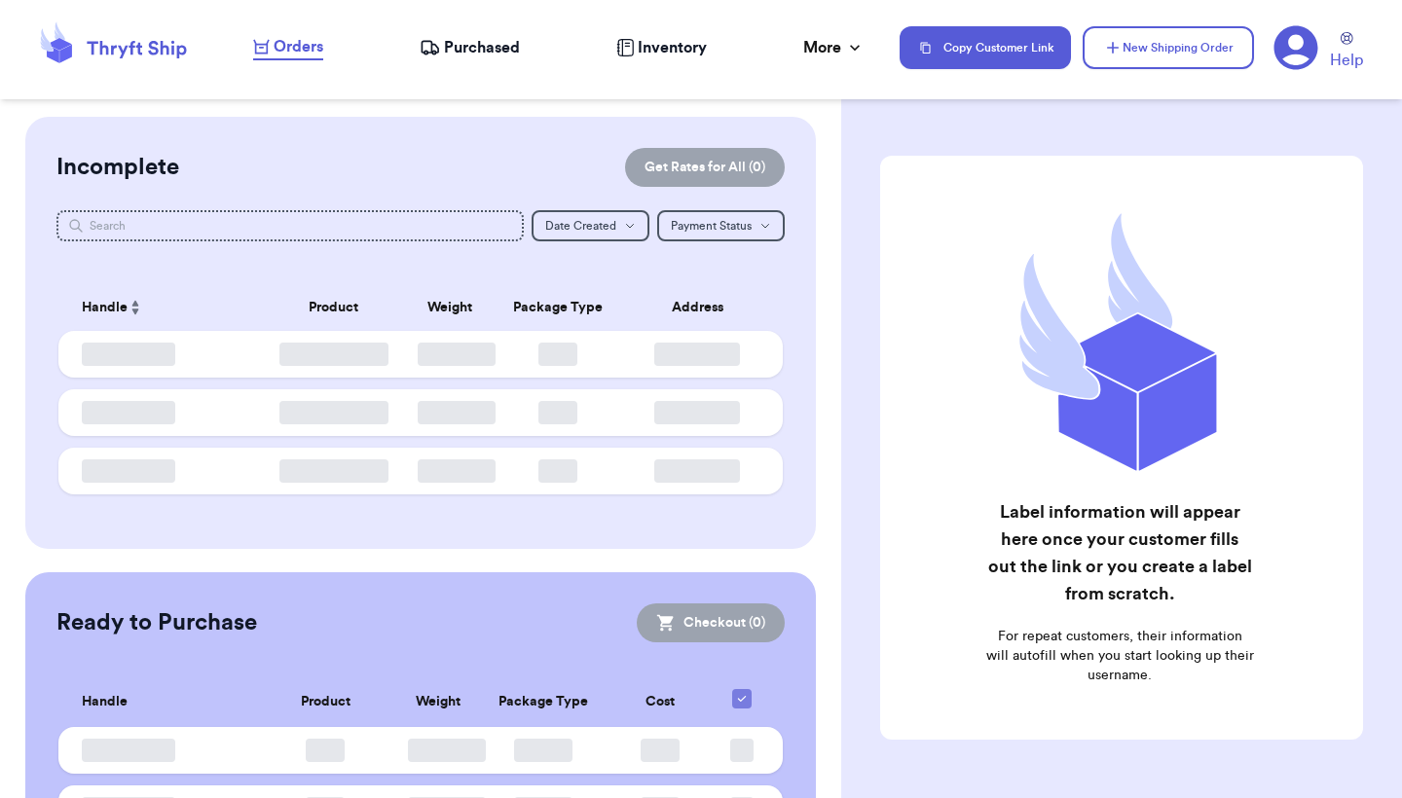 This screenshot has width=1402, height=798. What do you see at coordinates (1120, 656) in the screenshot?
I see `p: For repeat customers, their information will autofill when you start looking up their username.` at bounding box center [1120, 656].